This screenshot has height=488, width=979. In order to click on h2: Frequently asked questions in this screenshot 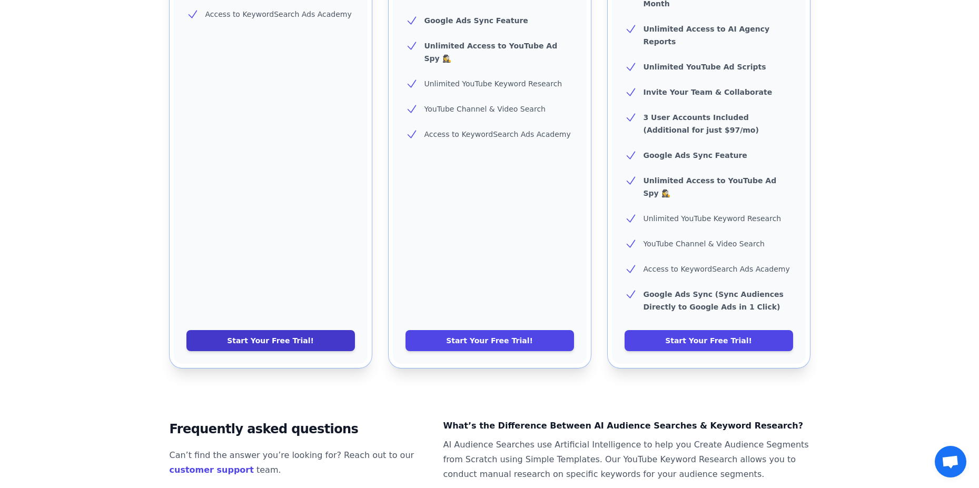, I will do `click(298, 429)`.